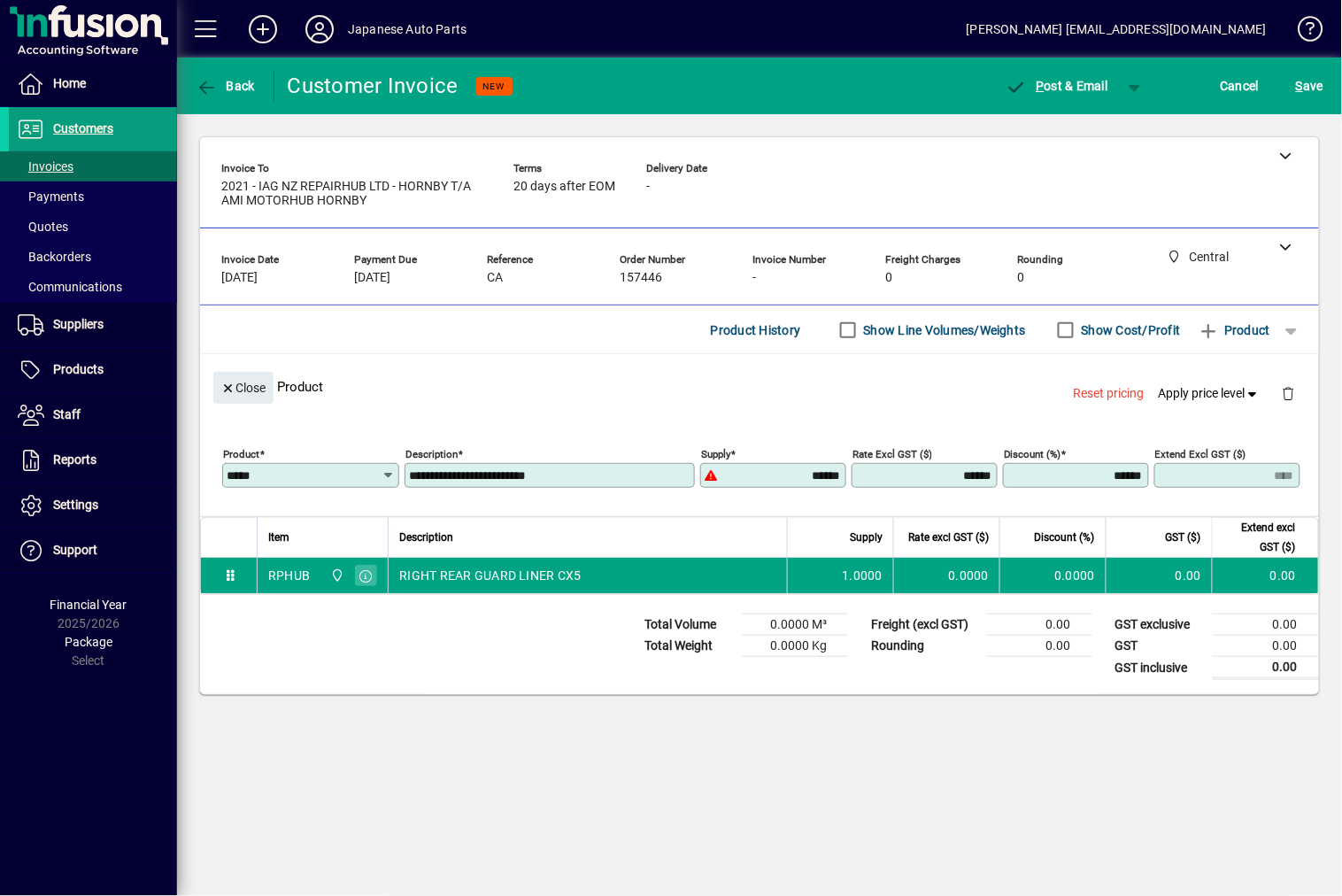  I want to click on span: Supply, so click(866, 537).